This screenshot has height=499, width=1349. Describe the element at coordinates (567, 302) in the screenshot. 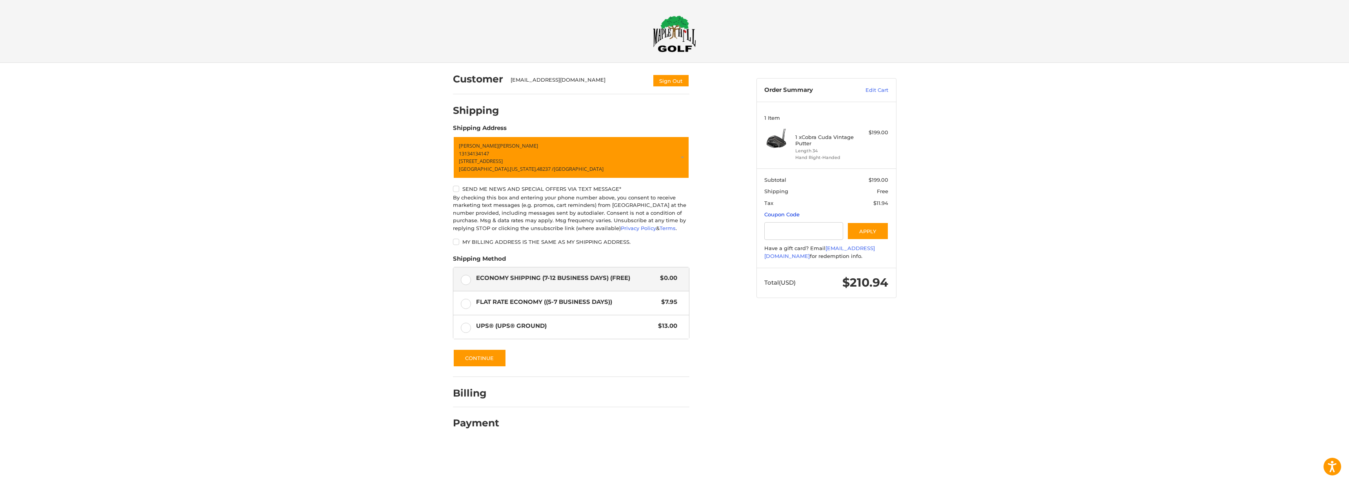

I see `span: Flat Rate Economy ((5-7 Business Days))` at that location.